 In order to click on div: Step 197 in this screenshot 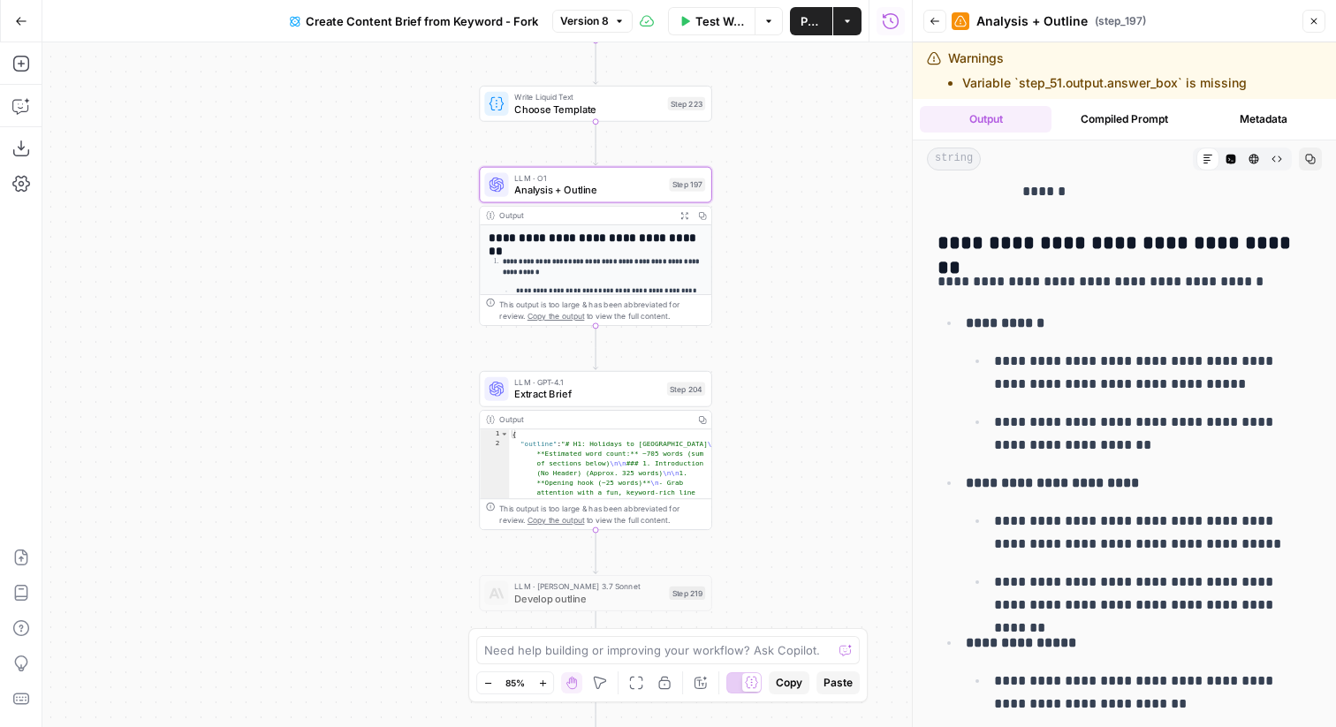, I will do `click(686, 184)`.